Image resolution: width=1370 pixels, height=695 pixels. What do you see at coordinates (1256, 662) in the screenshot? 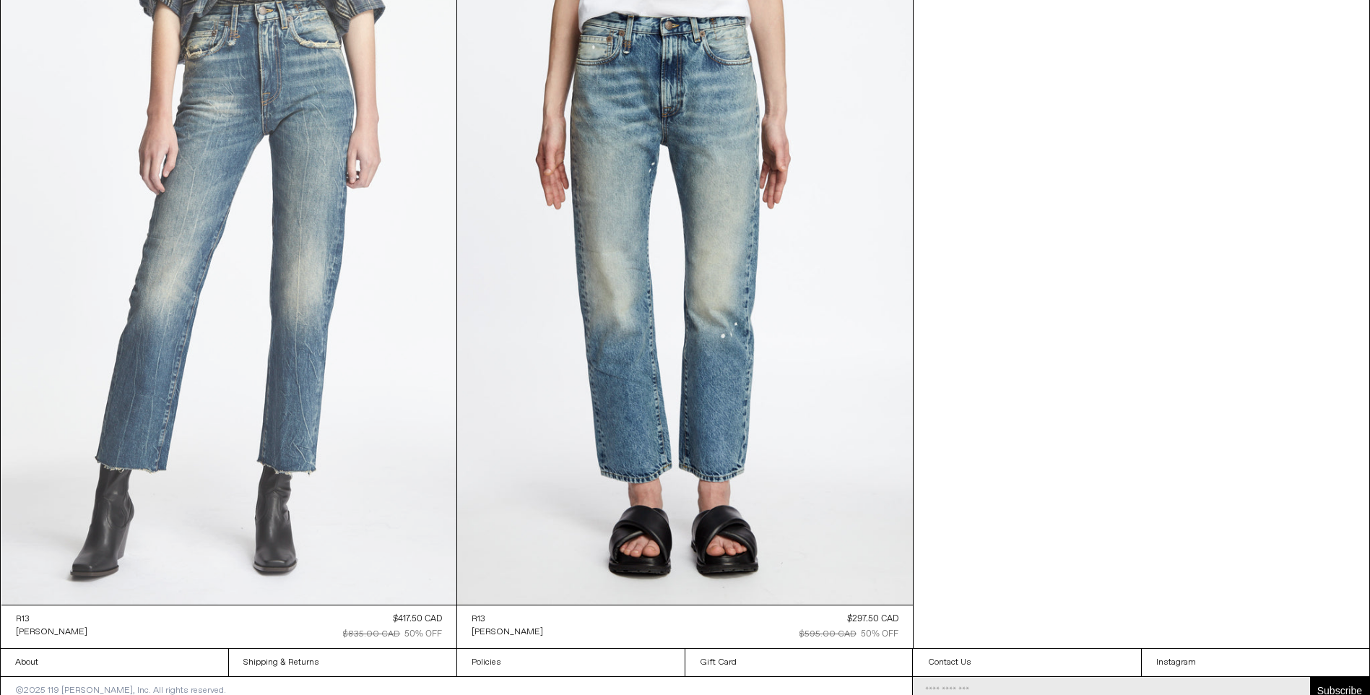
I see `a: Instagram` at bounding box center [1256, 662].